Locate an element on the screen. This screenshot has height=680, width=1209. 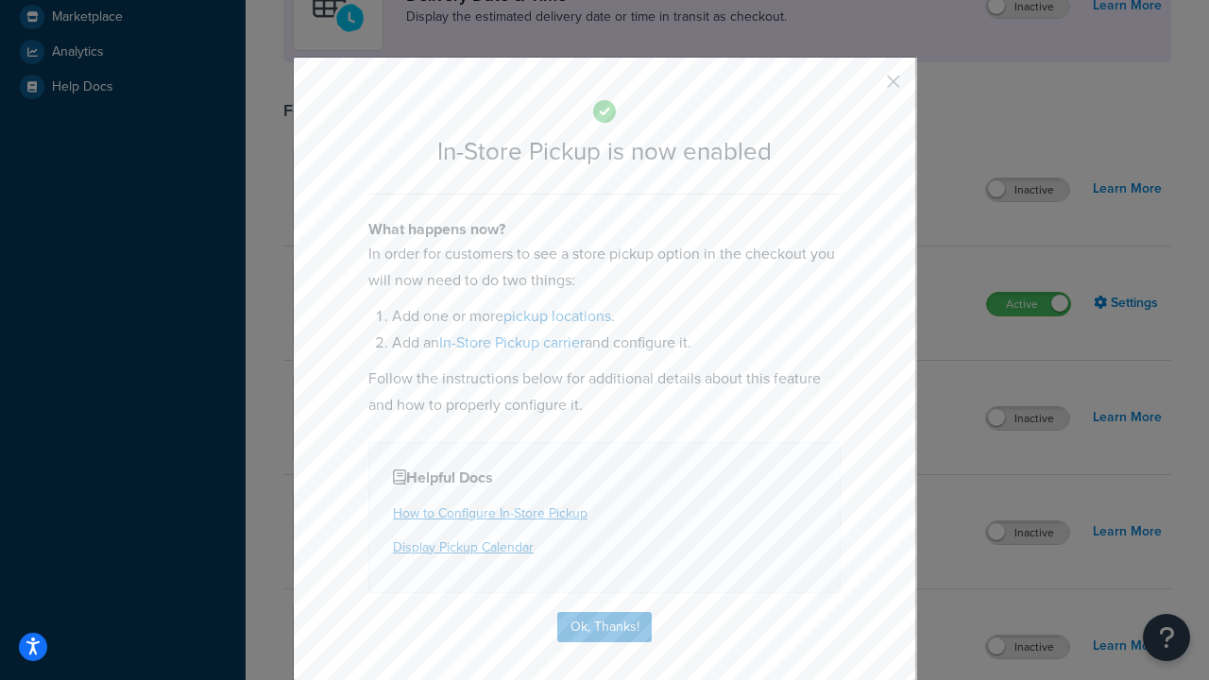
li: Add one or more . is located at coordinates (616, 316).